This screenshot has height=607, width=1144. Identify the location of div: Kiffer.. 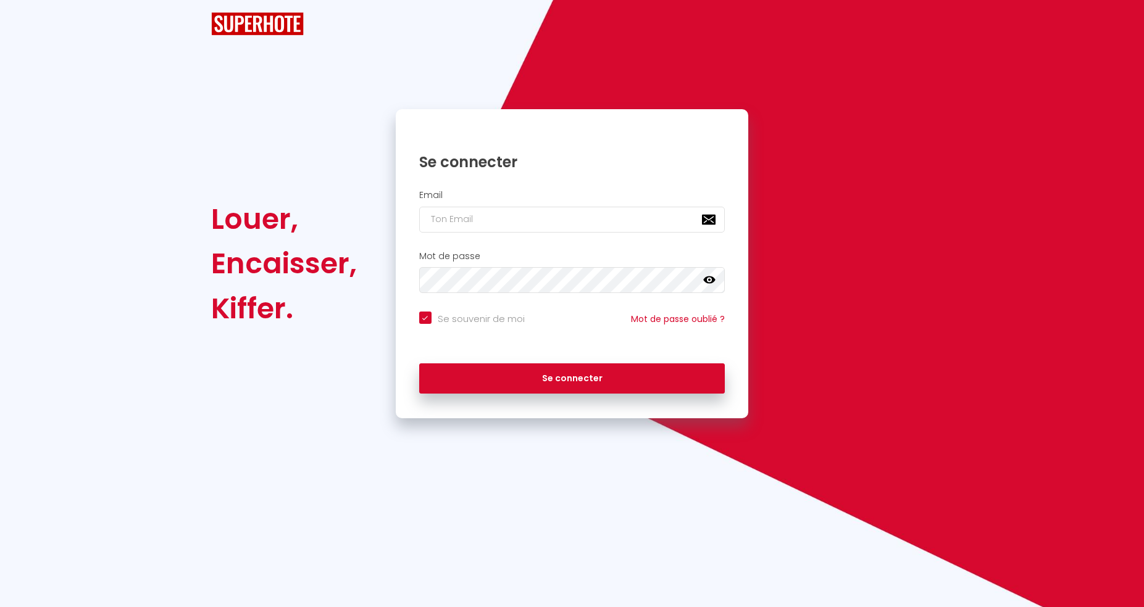
(284, 309).